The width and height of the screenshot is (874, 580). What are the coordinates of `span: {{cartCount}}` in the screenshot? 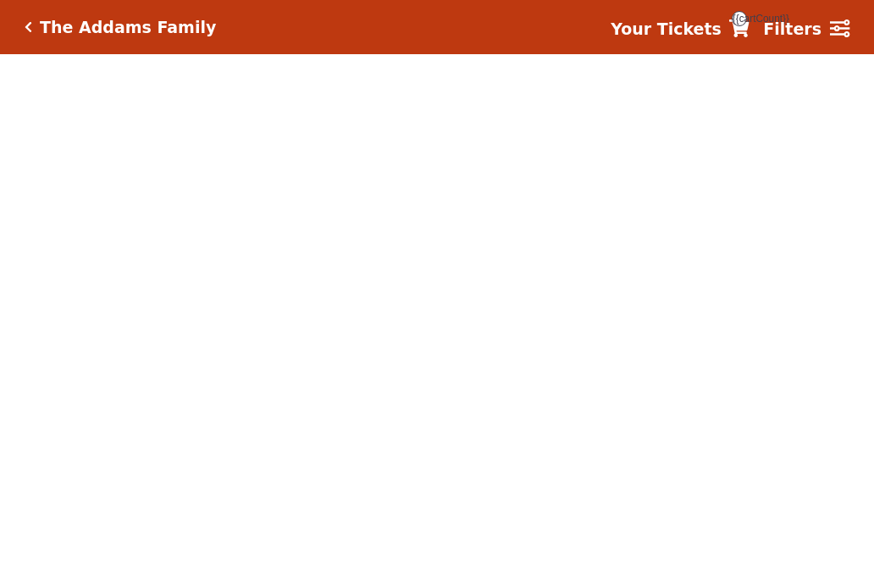 It's located at (739, 19).